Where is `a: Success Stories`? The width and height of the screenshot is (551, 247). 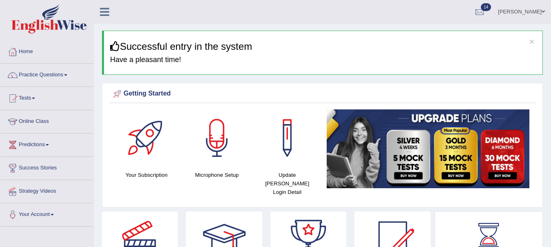
a: Success Stories is located at coordinates (47, 167).